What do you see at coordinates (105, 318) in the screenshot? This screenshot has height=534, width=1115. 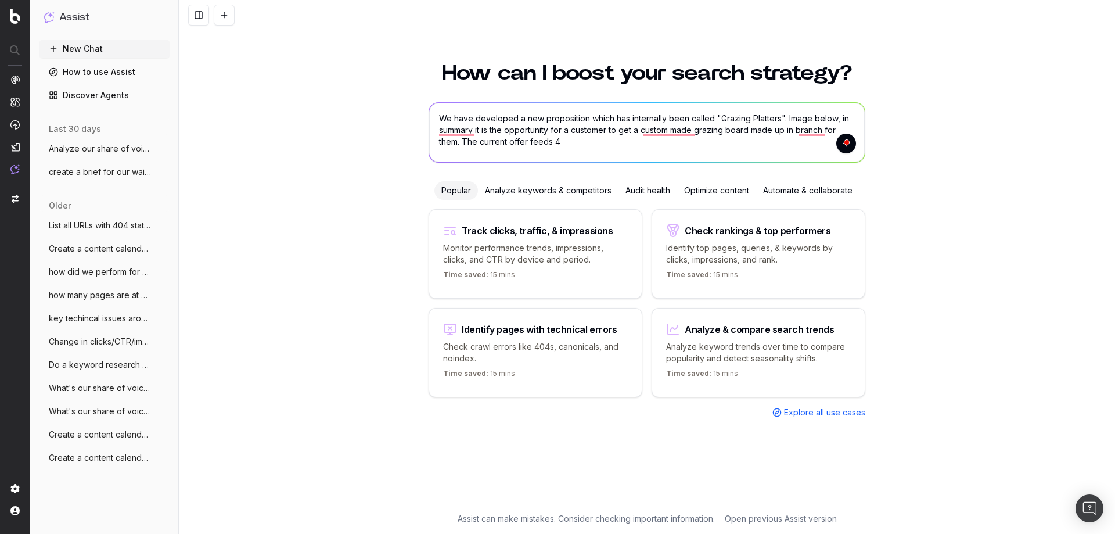 I see `button: key techincal issues around the organic` at bounding box center [105, 318].